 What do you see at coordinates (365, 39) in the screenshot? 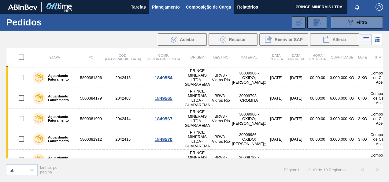
I see `div: Visão em Lista` at bounding box center [365, 39].